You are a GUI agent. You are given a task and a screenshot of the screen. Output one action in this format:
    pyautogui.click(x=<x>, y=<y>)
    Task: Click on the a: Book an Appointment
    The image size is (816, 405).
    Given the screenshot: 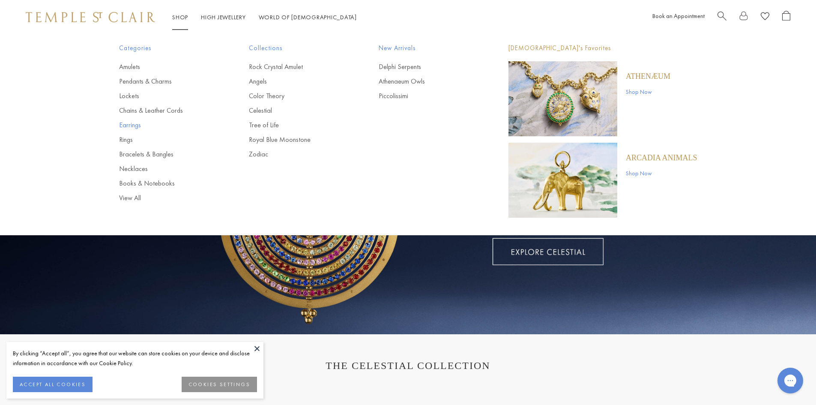 What is the action you would take?
    pyautogui.click(x=678, y=16)
    